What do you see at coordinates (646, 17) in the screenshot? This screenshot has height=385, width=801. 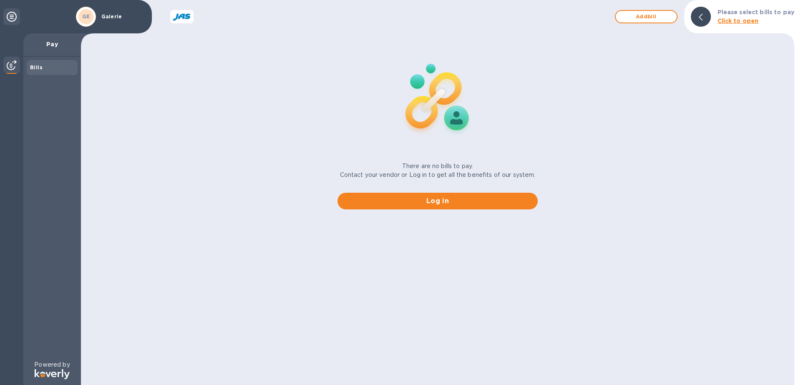 I see `button: Addbill` at bounding box center [646, 17].